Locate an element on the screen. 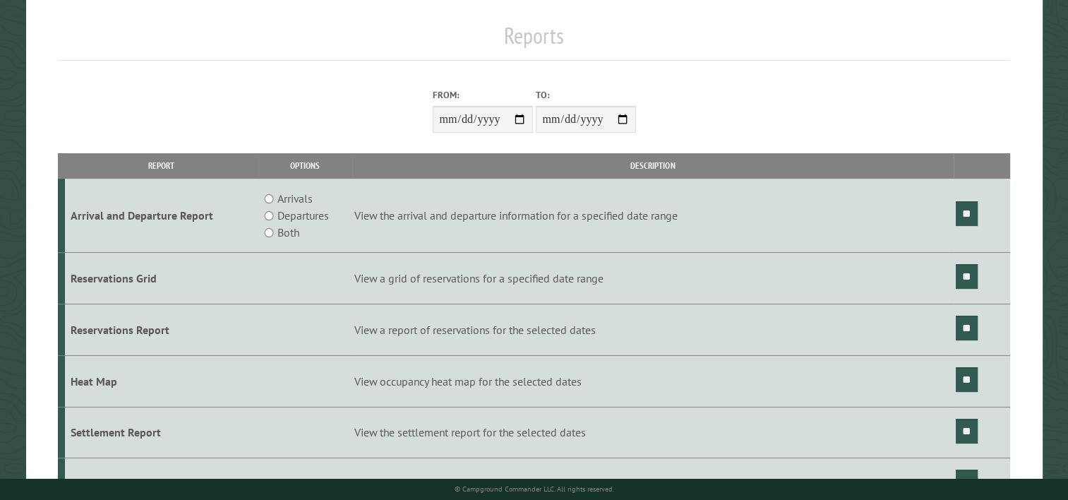 The height and width of the screenshot is (500, 1068). label: To: is located at coordinates (586, 95).